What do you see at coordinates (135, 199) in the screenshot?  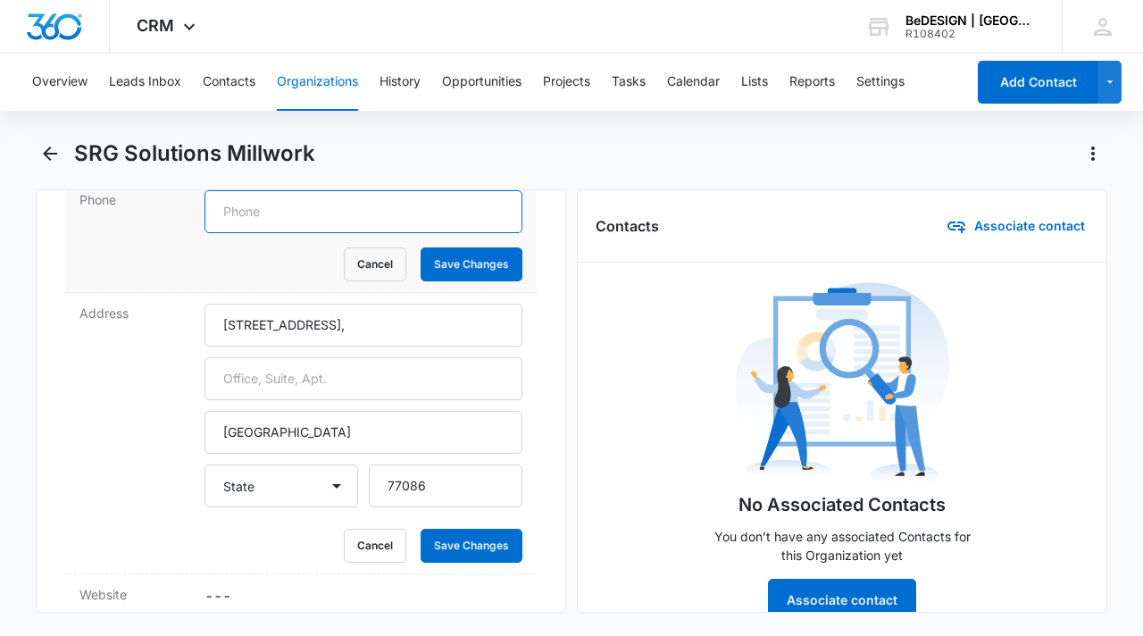 I see `dt: Phone` at bounding box center [135, 199].